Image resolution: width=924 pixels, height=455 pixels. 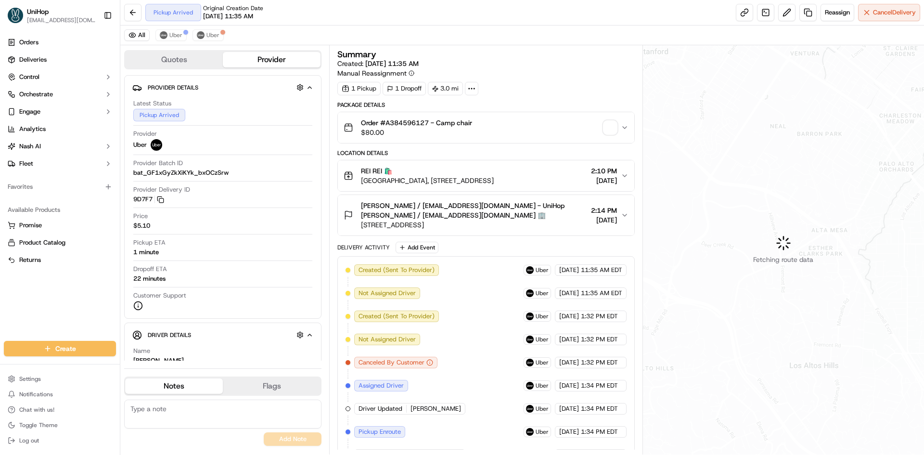 What do you see at coordinates (33, 60) in the screenshot?
I see `span: Deliveries` at bounding box center [33, 60].